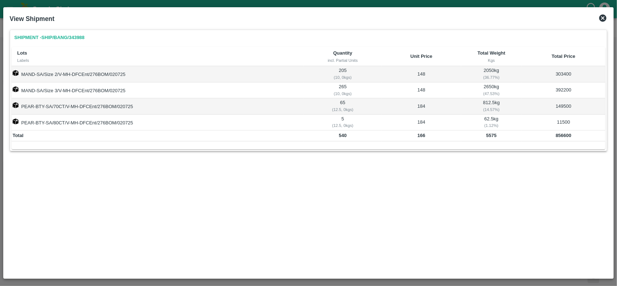 The image size is (617, 286). Describe the element at coordinates (492, 77) in the screenshot. I see `div: ( 36.77 %)` at that location.